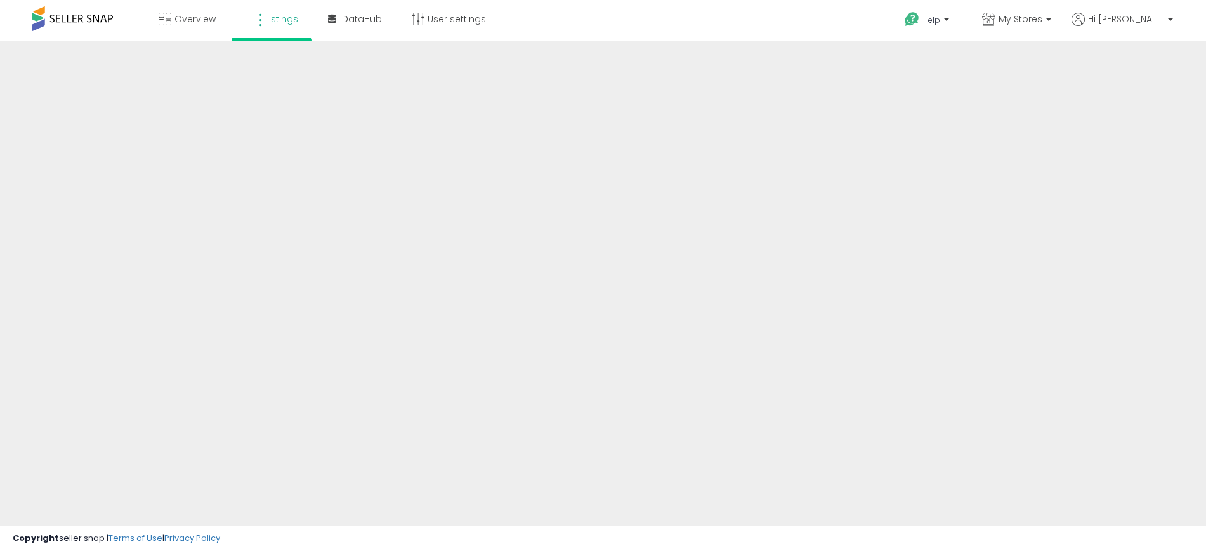 Image resolution: width=1206 pixels, height=551 pixels. Describe the element at coordinates (931, 20) in the screenshot. I see `span: Help` at that location.